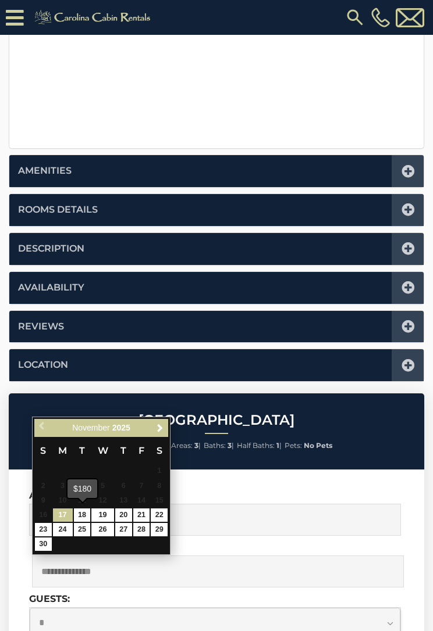  What do you see at coordinates (141, 501) in the screenshot?
I see `span: 14` at bounding box center [141, 501].